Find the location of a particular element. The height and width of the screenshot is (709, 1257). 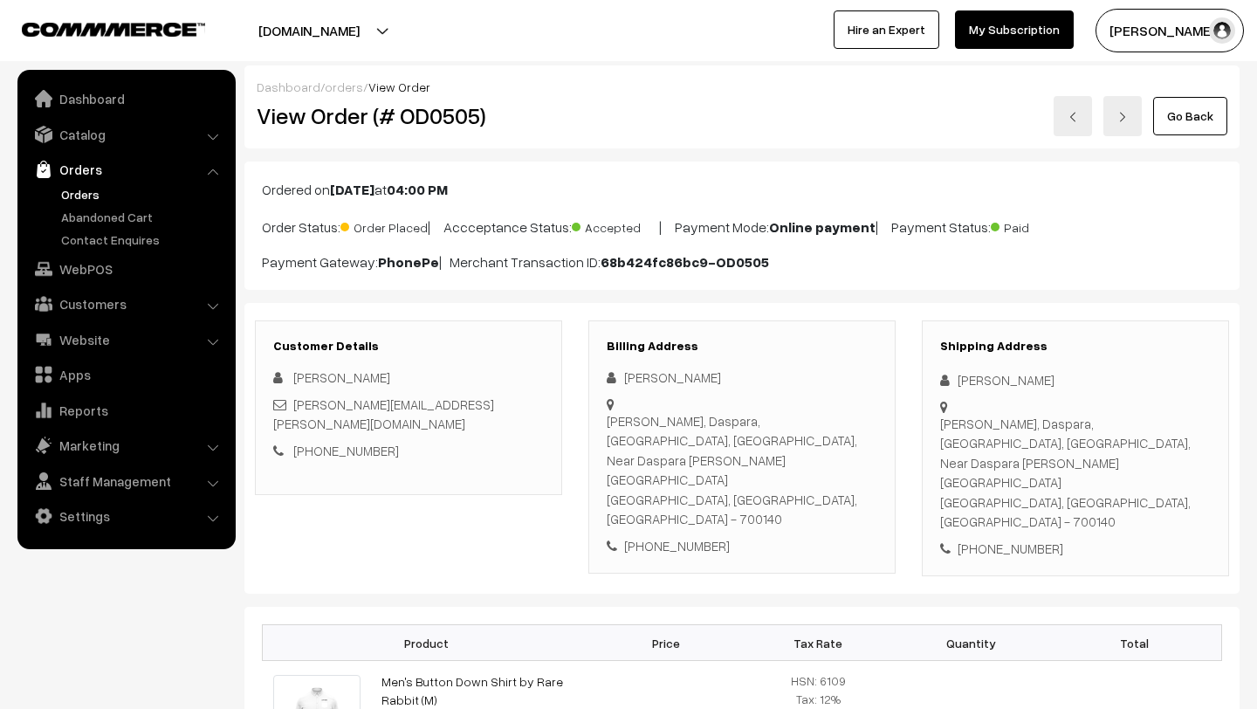

span: Order Placed is located at coordinates (384, 225).